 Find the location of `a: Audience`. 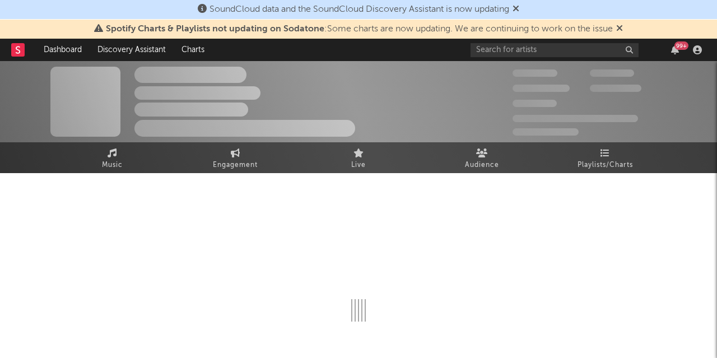

a: Audience is located at coordinates (482, 157).